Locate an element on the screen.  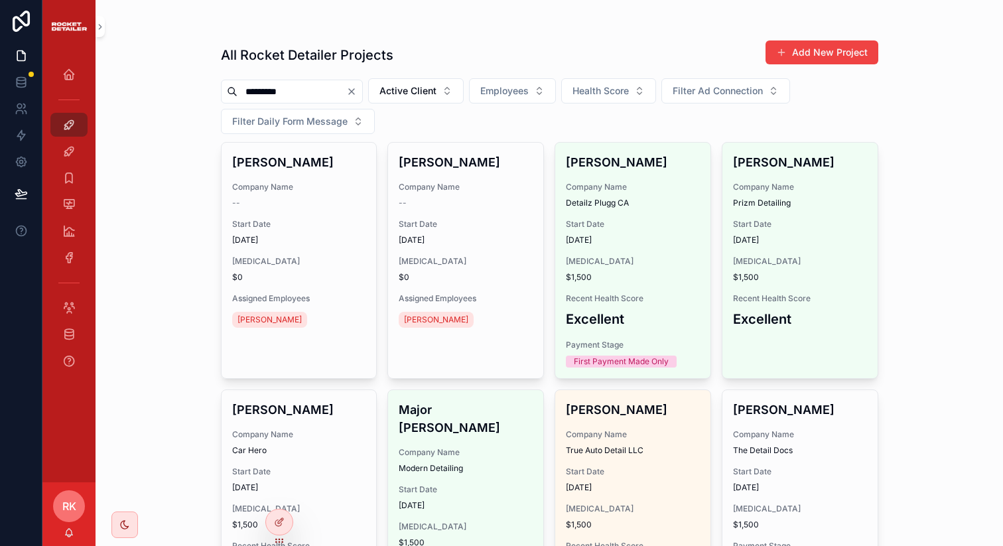
span: Prizm Detailing is located at coordinates (800, 203).